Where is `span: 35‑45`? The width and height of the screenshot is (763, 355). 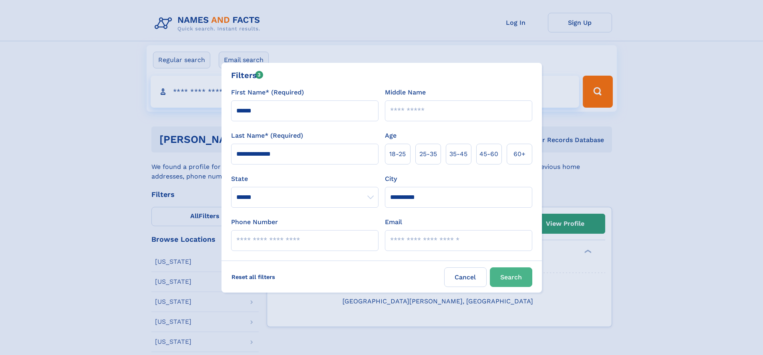
span: 35‑45 is located at coordinates (458, 154).